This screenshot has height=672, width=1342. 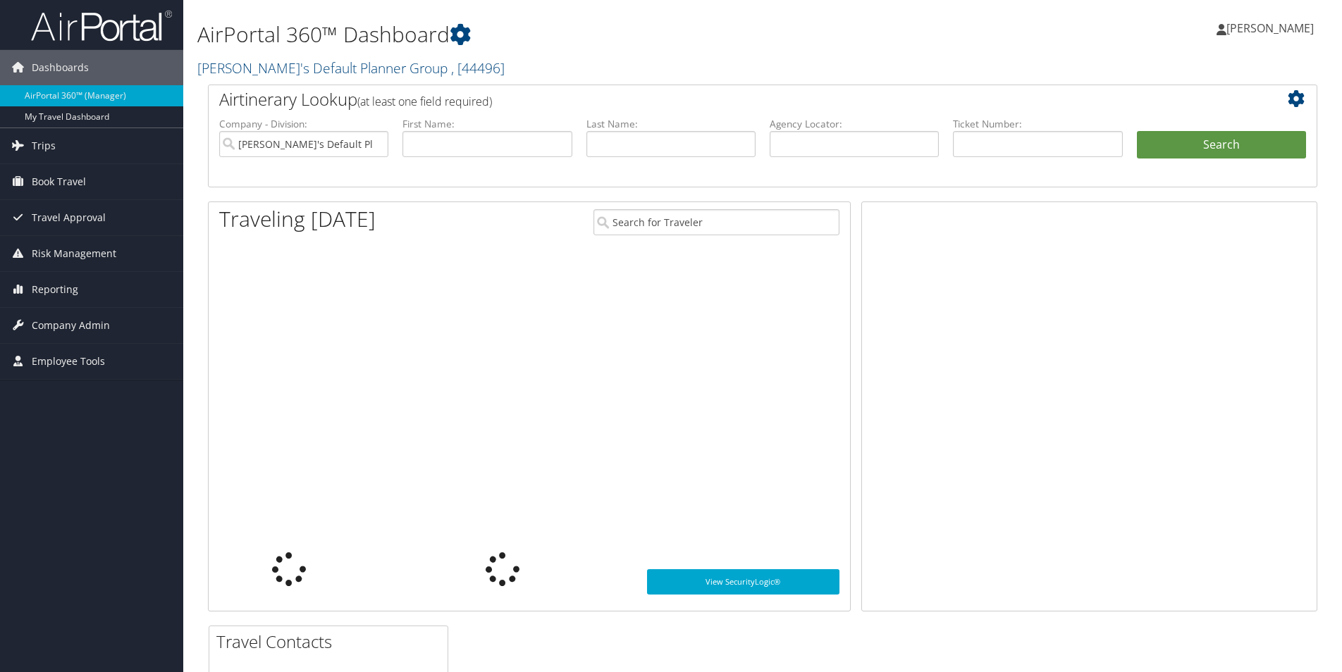 I want to click on span: Trips, so click(x=44, y=146).